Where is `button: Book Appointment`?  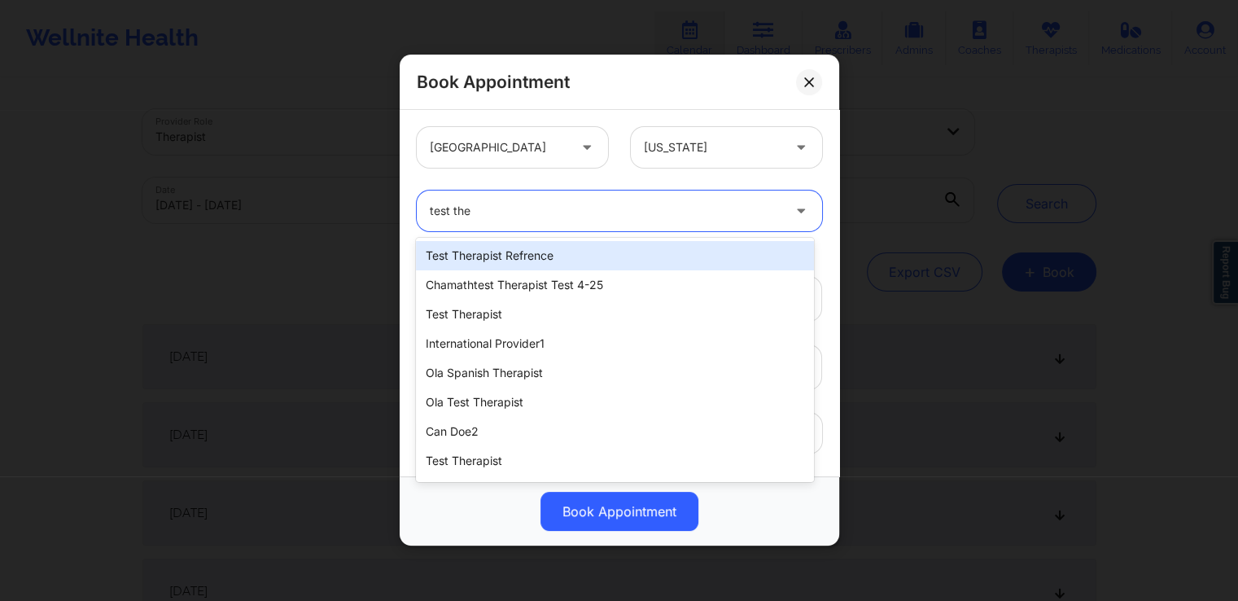 button: Book Appointment is located at coordinates (619, 512).